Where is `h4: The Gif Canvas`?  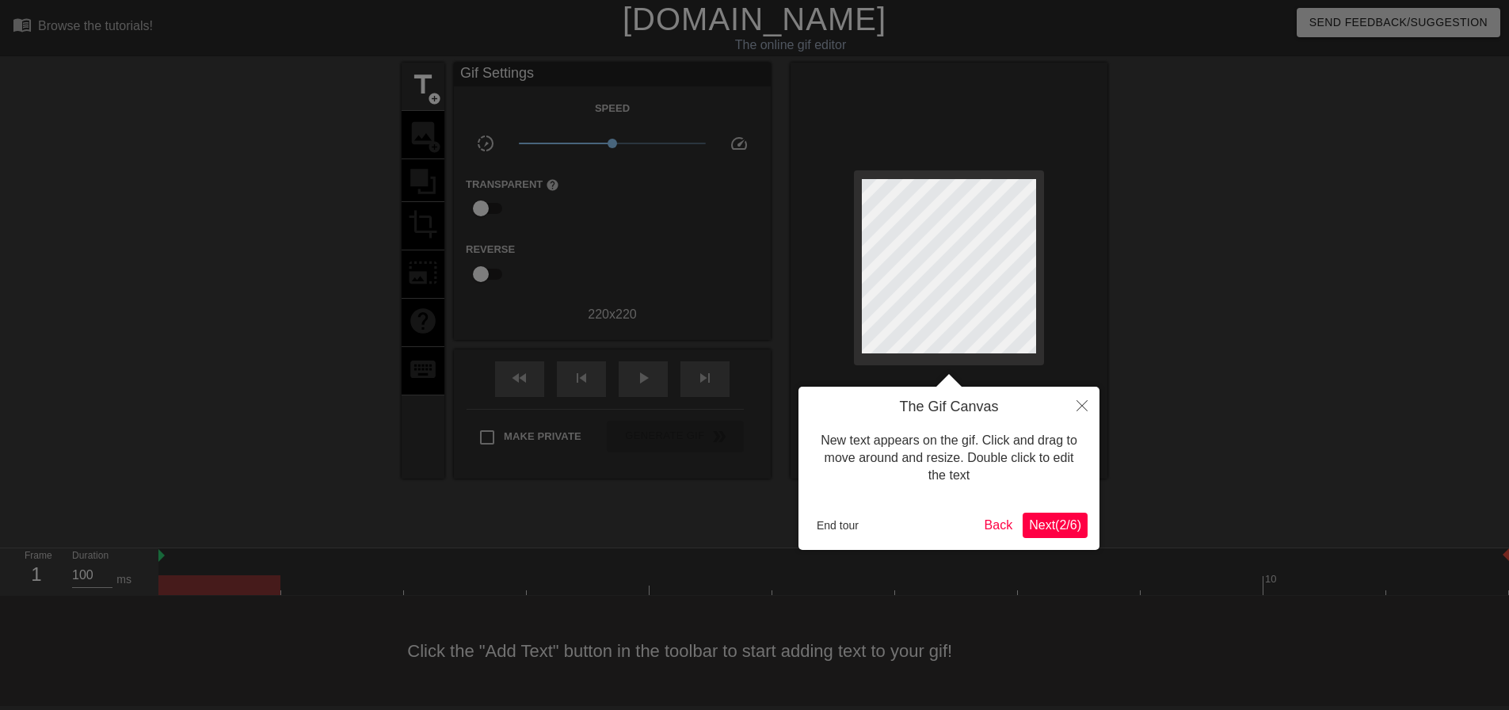 h4: The Gif Canvas is located at coordinates (949, 407).